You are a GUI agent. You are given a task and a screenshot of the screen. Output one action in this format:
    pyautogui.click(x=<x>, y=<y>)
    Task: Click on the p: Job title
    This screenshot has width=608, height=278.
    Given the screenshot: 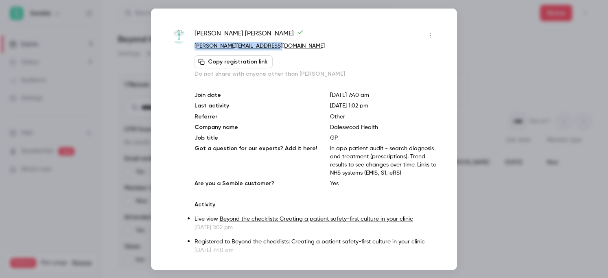 What is the action you would take?
    pyautogui.click(x=256, y=138)
    